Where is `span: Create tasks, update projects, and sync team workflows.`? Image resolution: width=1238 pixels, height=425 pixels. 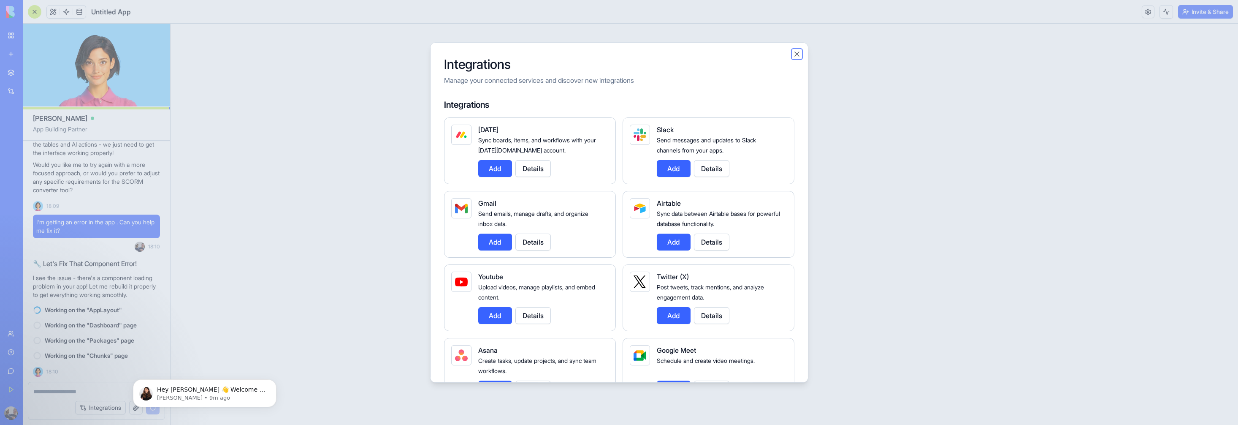
span: Create tasks, update projects, and sync team workflows. is located at coordinates (537, 365).